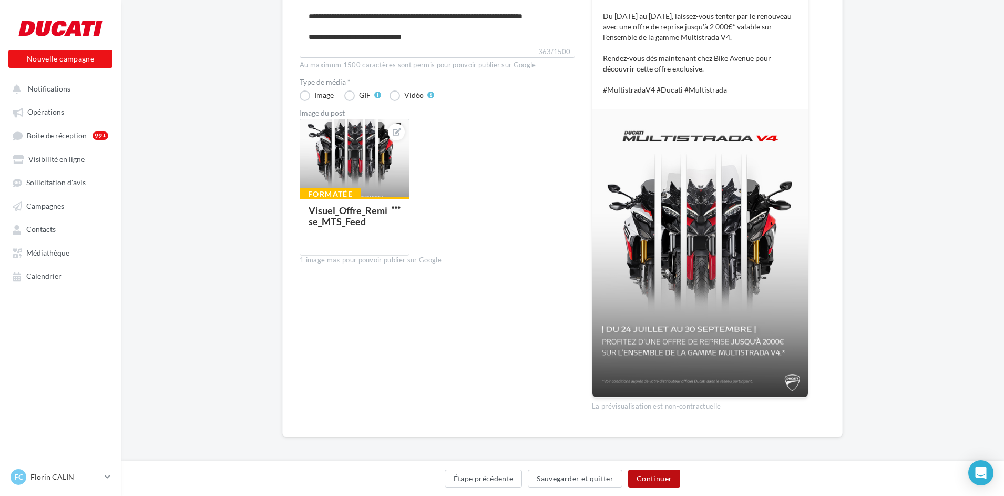 The height and width of the screenshot is (496, 1004). What do you see at coordinates (60, 229) in the screenshot?
I see `a: Contacts` at bounding box center [60, 229].